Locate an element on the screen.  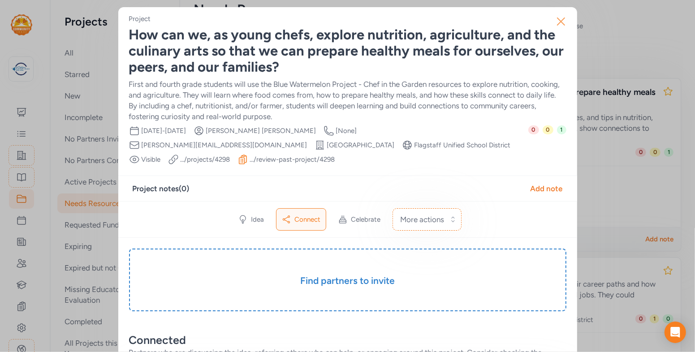
div: Project notes ( 0 ) is located at coordinates (161, 189).